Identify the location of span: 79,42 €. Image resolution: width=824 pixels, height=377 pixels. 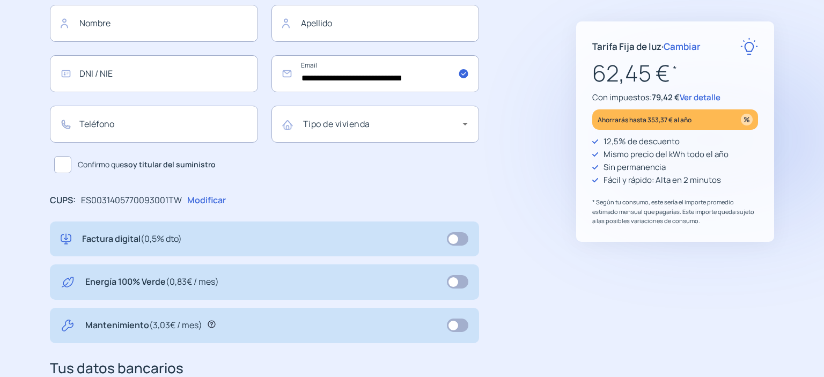
(666, 97).